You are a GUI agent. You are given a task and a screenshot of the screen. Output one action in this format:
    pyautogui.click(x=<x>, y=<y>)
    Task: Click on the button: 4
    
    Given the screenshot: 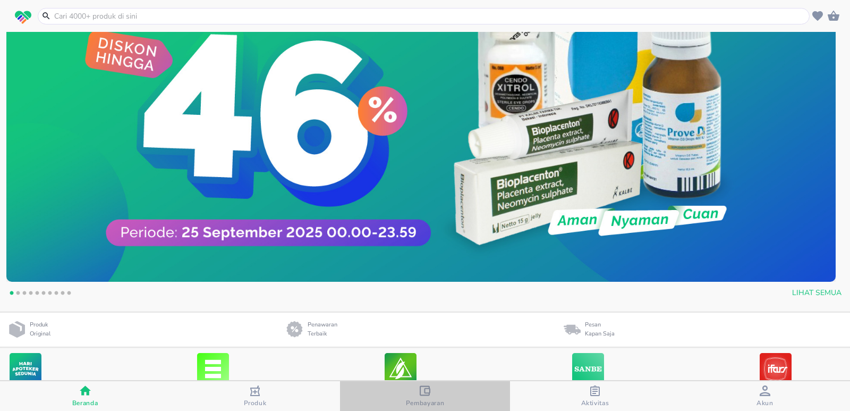 What is the action you would take?
    pyautogui.click(x=31, y=294)
    